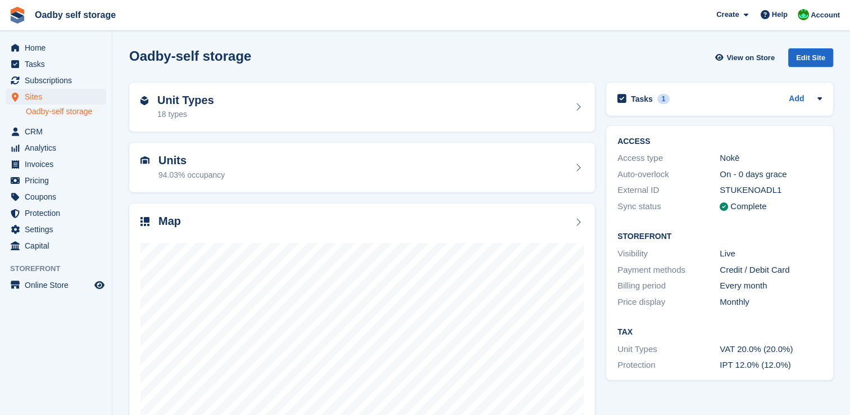 The image size is (850, 415). What do you see at coordinates (192, 160) in the screenshot?
I see `h2: Units` at bounding box center [192, 160].